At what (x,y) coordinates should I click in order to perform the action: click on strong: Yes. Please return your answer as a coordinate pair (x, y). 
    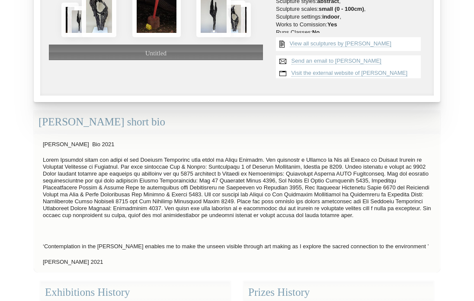
    Looking at the image, I should click on (332, 24).